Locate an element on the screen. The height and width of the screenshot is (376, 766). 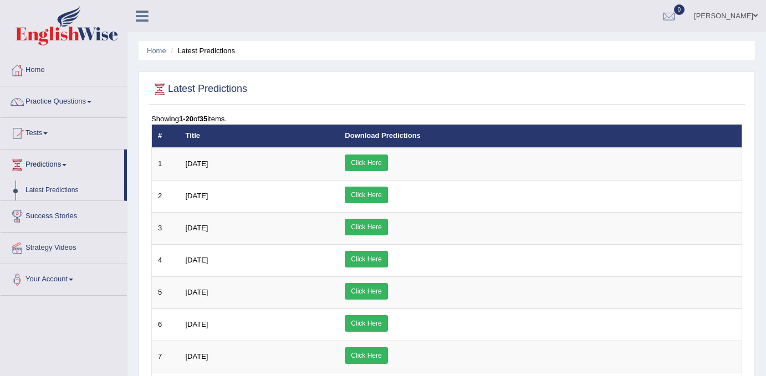
td: 1 is located at coordinates (166, 164).